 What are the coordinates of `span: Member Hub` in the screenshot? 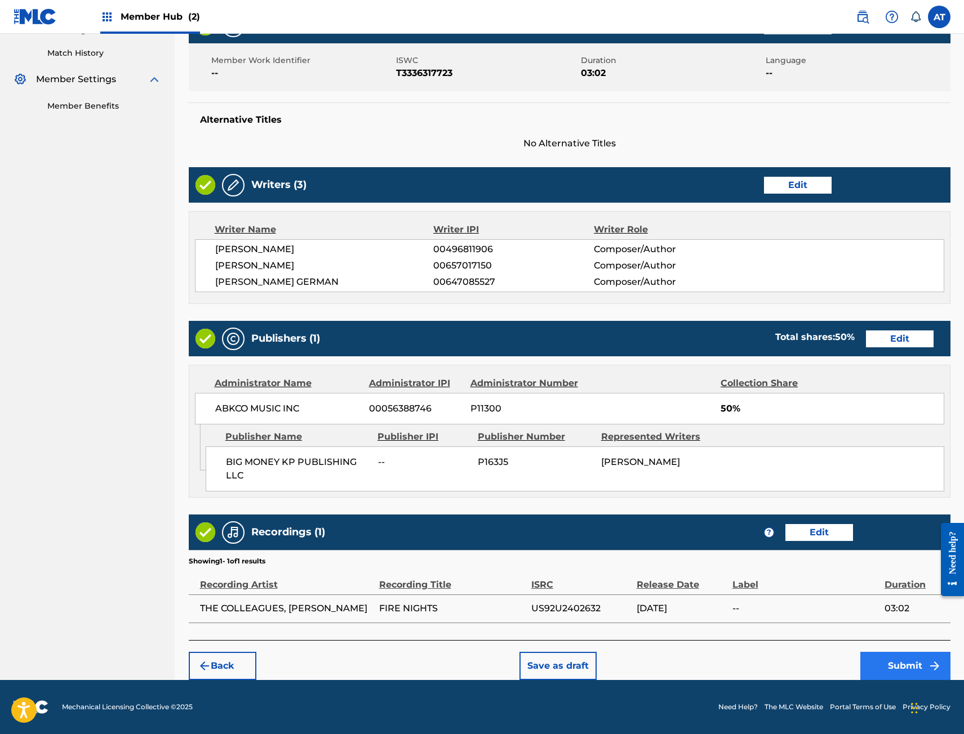 It's located at (160, 16).